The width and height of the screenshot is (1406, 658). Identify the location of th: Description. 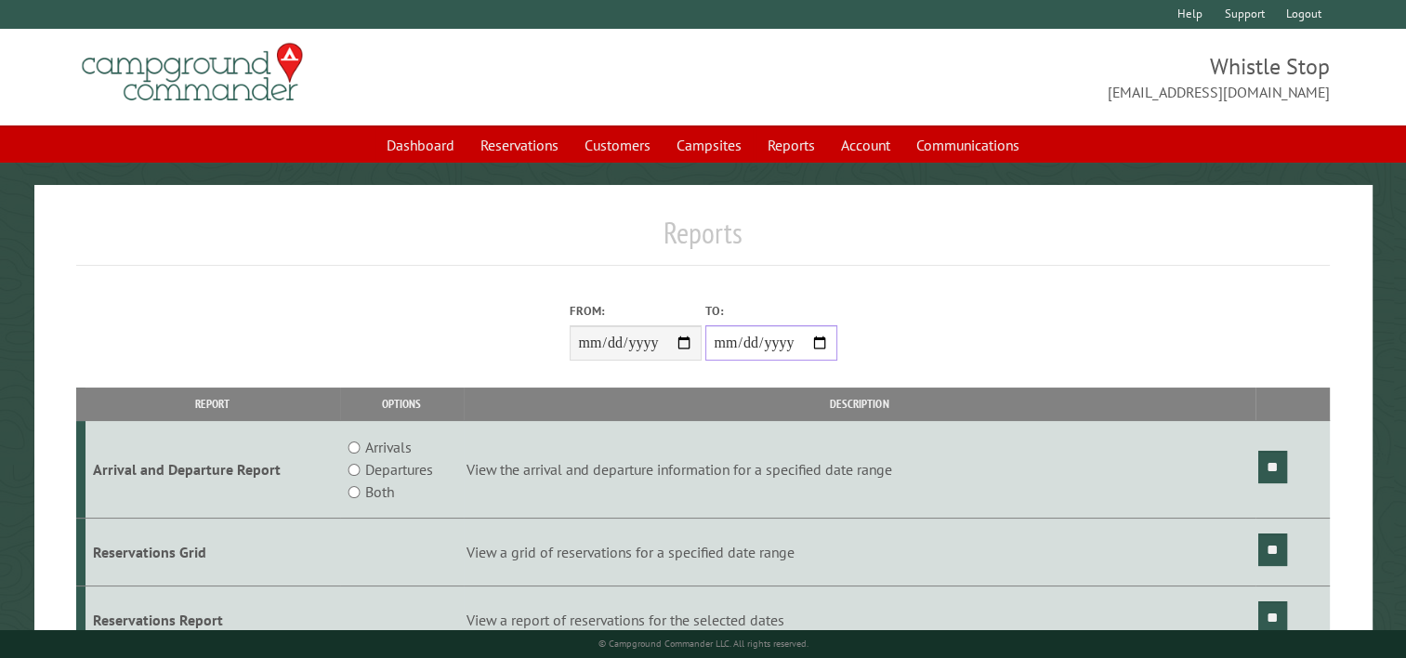
(859, 403).